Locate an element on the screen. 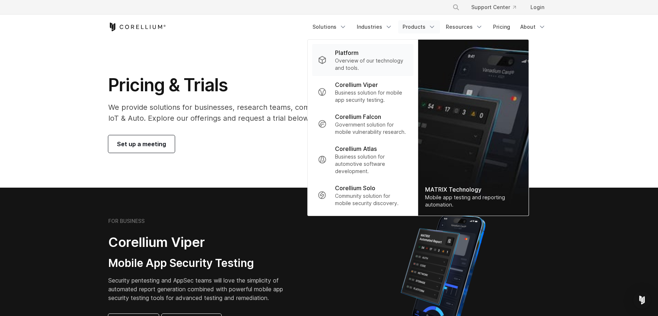 This screenshot has width=658, height=316. a: Login is located at coordinates (537, 7).